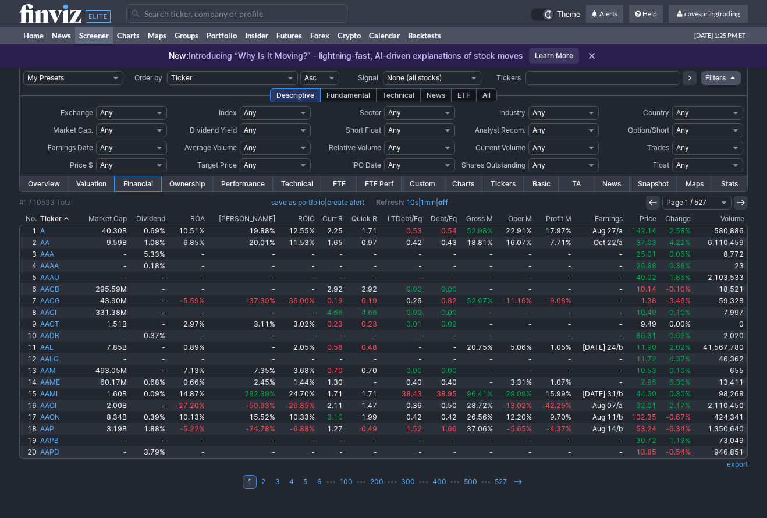 This screenshot has width=767, height=518. I want to click on a: Stats, so click(730, 184).